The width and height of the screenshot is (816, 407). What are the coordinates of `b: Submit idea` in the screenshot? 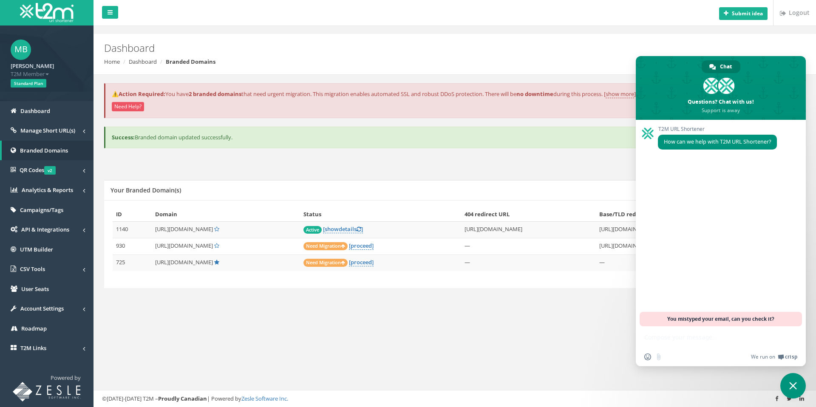 It's located at (747, 13).